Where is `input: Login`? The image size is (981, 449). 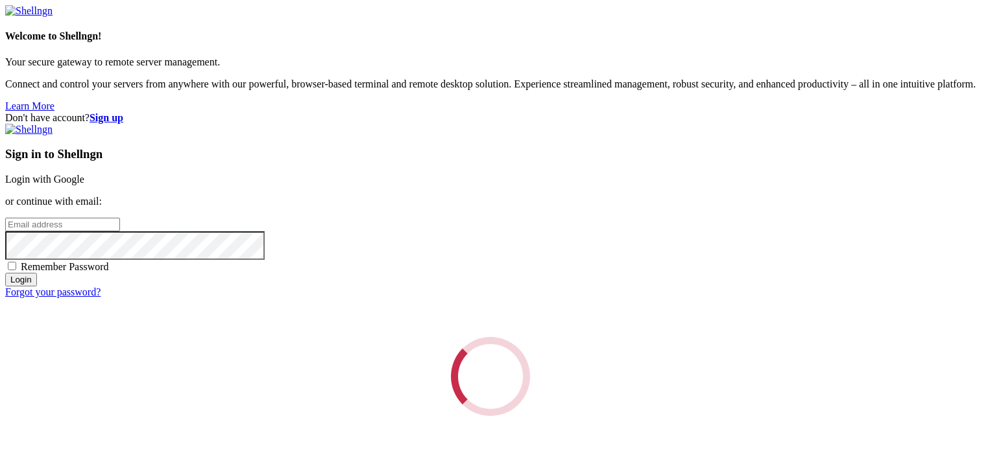 input: Login is located at coordinates (21, 280).